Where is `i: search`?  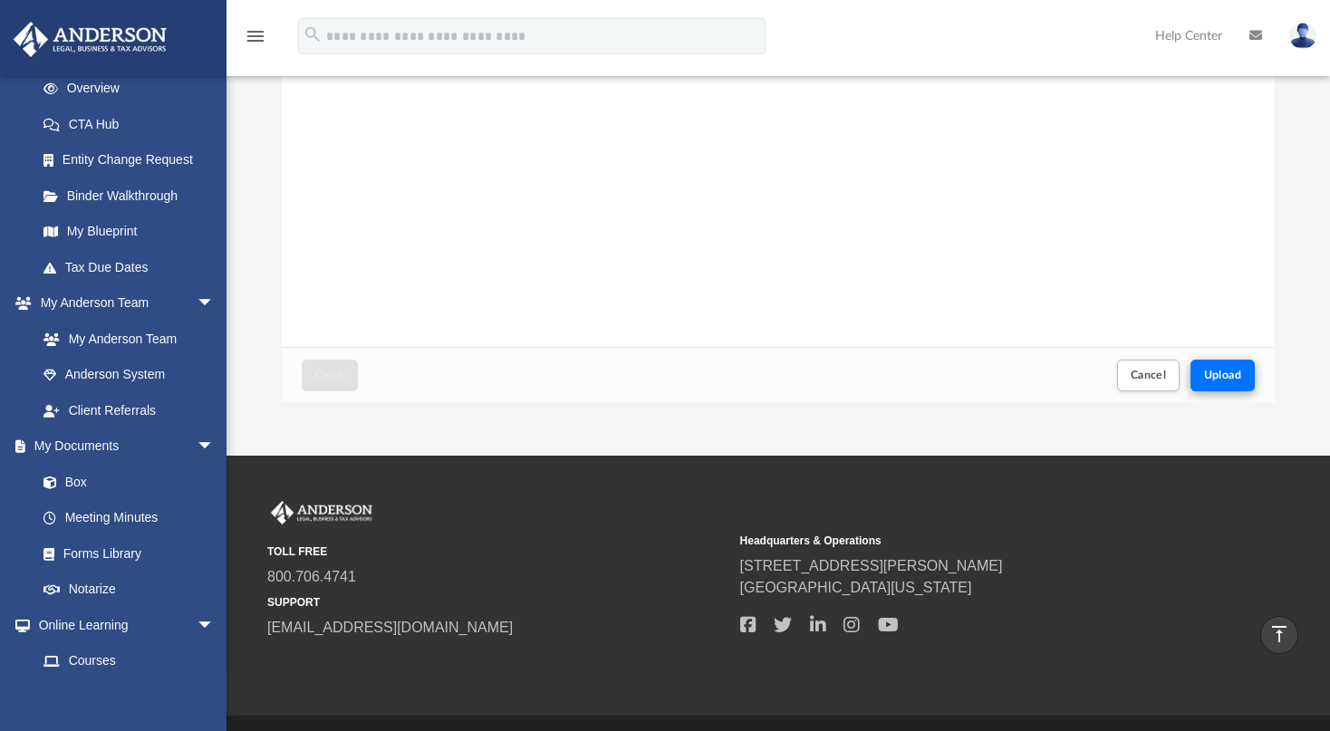 i: search is located at coordinates (313, 34).